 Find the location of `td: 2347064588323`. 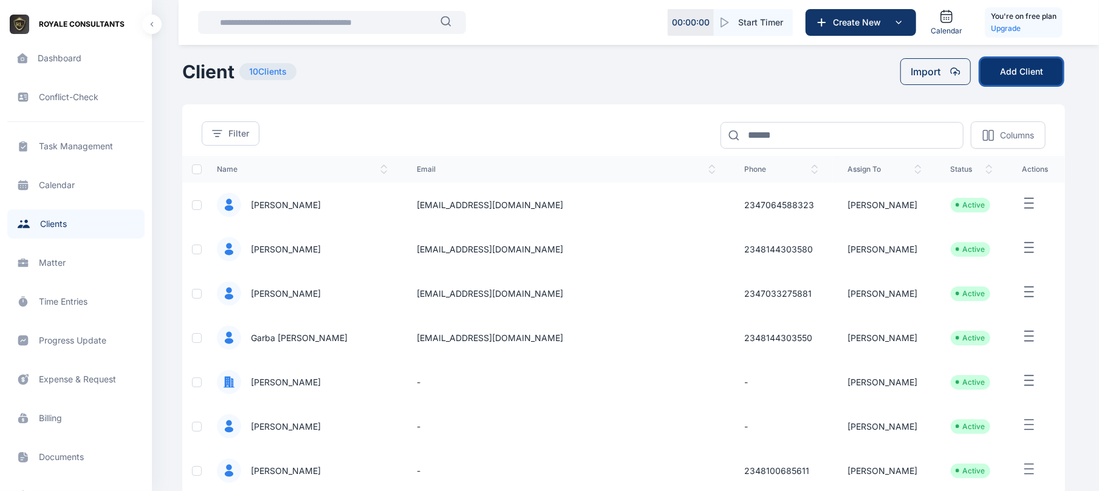

td: 2347064588323 is located at coordinates (782, 205).